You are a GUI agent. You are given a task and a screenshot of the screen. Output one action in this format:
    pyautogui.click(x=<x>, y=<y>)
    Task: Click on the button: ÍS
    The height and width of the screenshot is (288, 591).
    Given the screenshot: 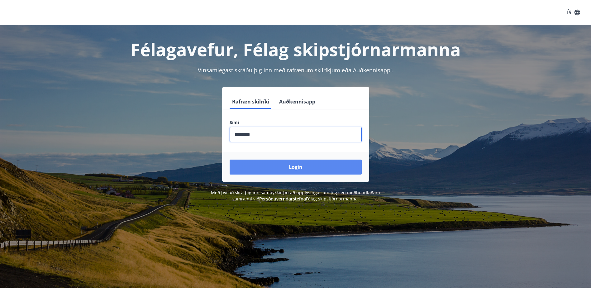 What is the action you would take?
    pyautogui.click(x=574, y=12)
    